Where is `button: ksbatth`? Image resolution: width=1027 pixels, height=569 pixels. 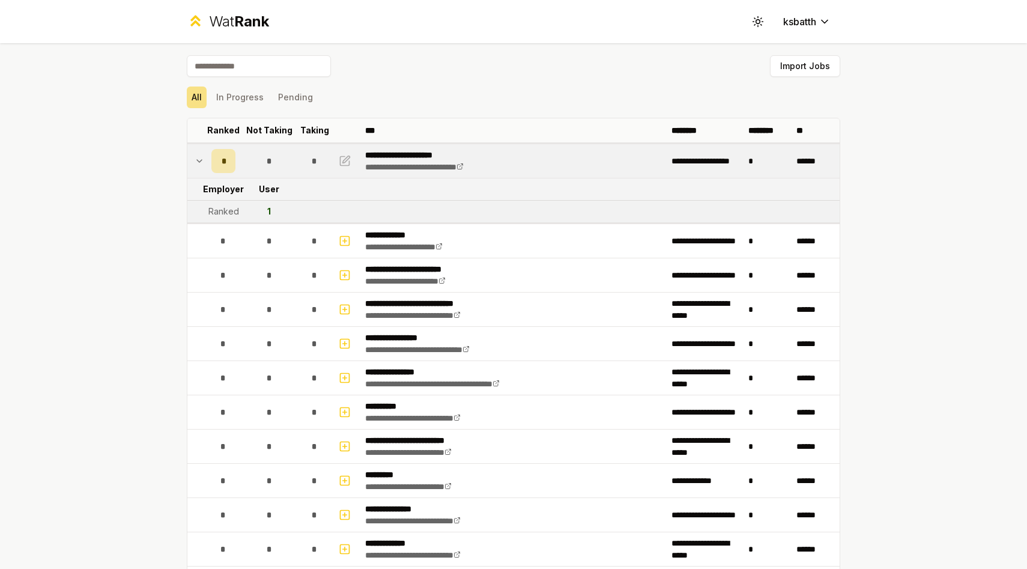
button: ksbatth is located at coordinates (806, 22).